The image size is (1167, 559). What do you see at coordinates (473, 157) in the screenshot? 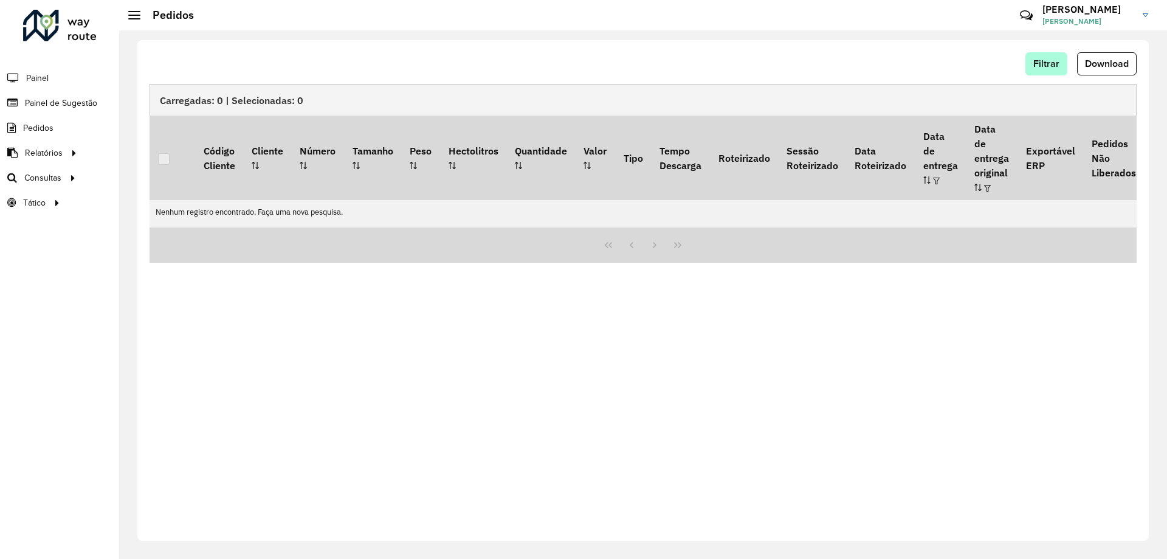
I see `th: Hectolitros` at bounding box center [473, 157].